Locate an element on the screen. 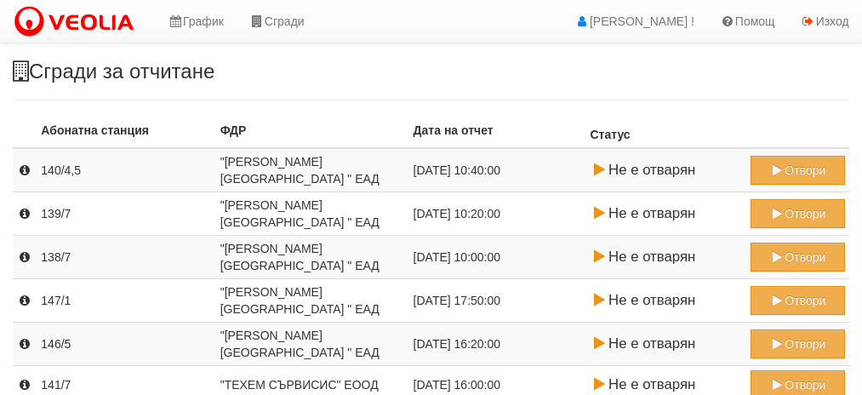  label: Дата на отчет is located at coordinates (453, 130).